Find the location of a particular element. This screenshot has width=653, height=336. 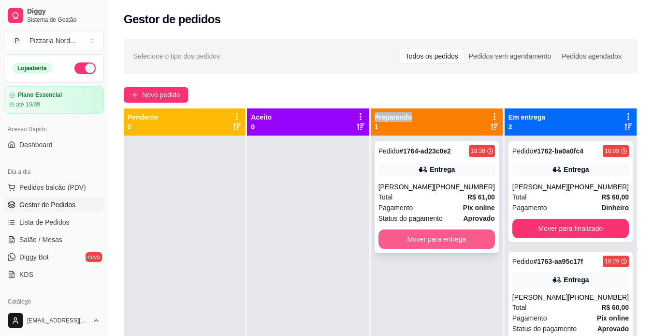

span: Selecione o tipo dos pedidos is located at coordinates (177, 56).